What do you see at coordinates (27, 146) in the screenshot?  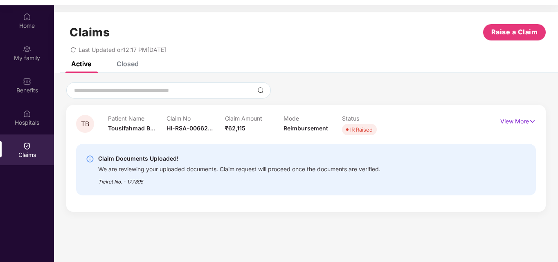 I see `img: svg+xml;base64,PHN2ZyBpZD0iQ2xhaW0iIHhtbG5zPSJodHRwOi8vd3d3LnczLm9yZy8yMDAwL3N2ZyIgd2lkdGg9IjIwIi...` at bounding box center [27, 146].